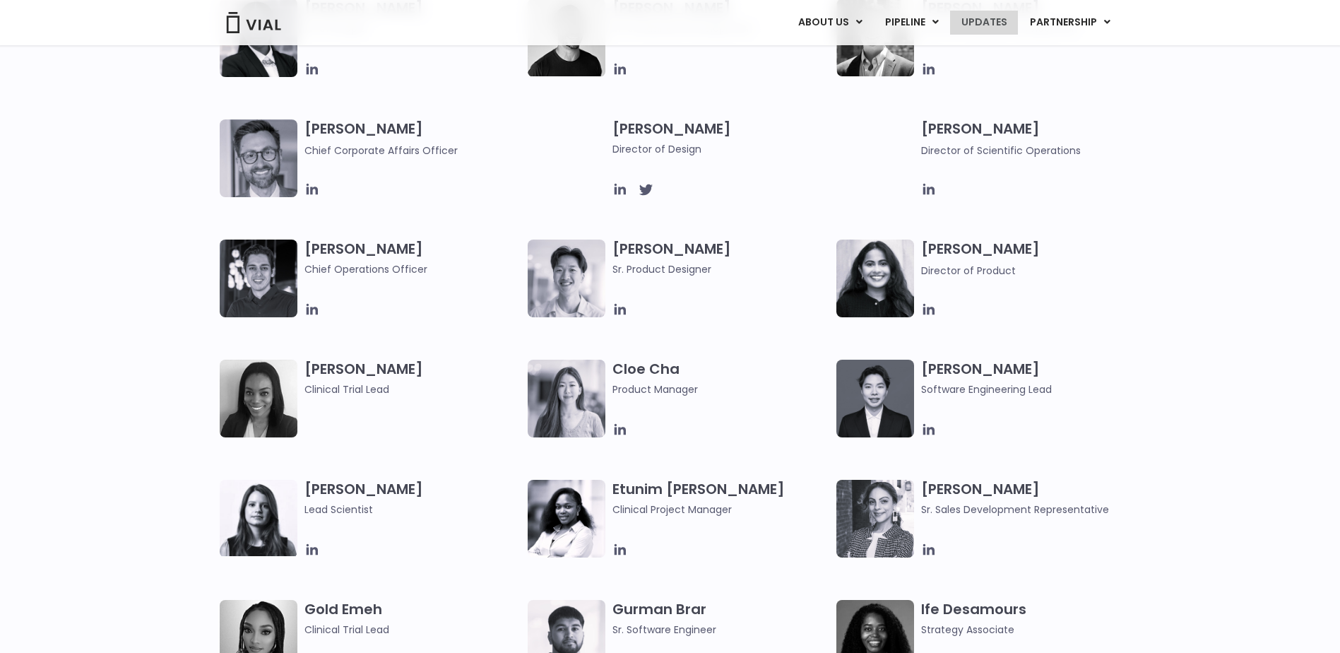 This screenshot has width=1340, height=653. What do you see at coordinates (721, 618) in the screenshot?
I see `h3: Gurman Brar` at bounding box center [721, 618].